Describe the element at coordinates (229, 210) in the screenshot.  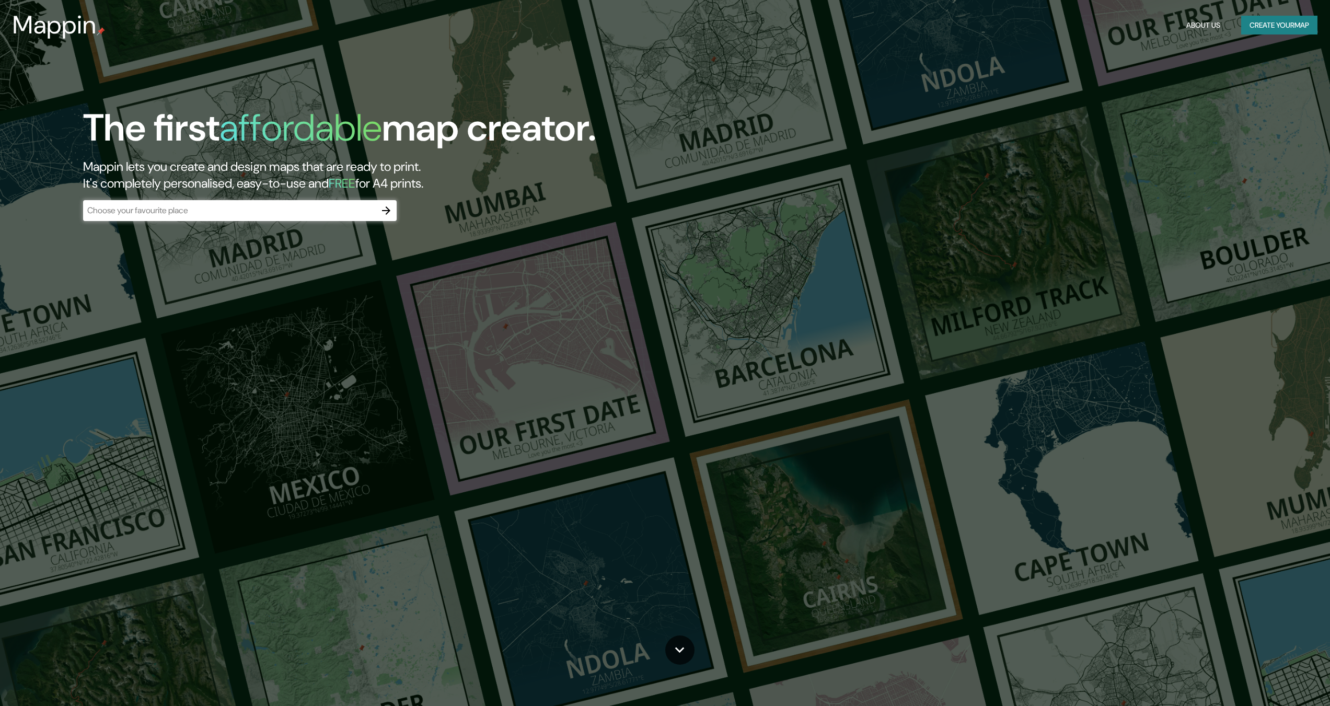
I see `input: Choose your favourite place` at that location.